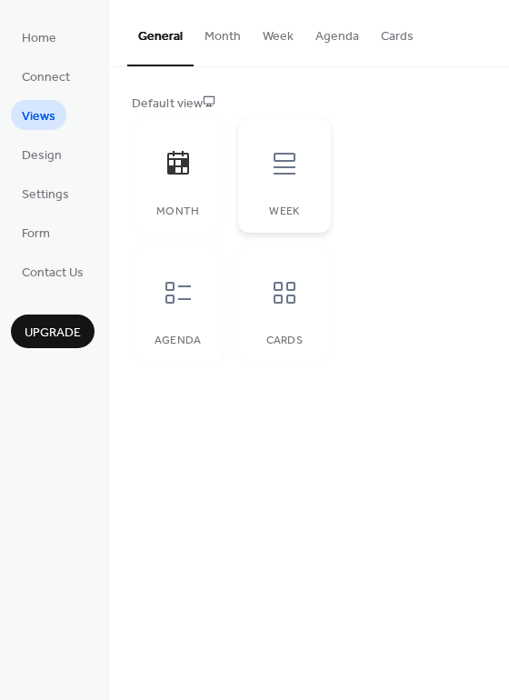 The height and width of the screenshot is (700, 509). I want to click on span: Settings, so click(45, 195).